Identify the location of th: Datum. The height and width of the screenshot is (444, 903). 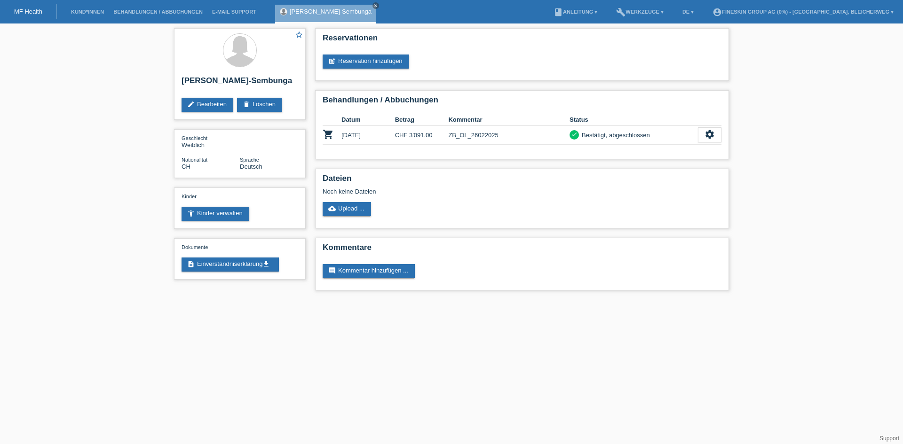
(368, 120).